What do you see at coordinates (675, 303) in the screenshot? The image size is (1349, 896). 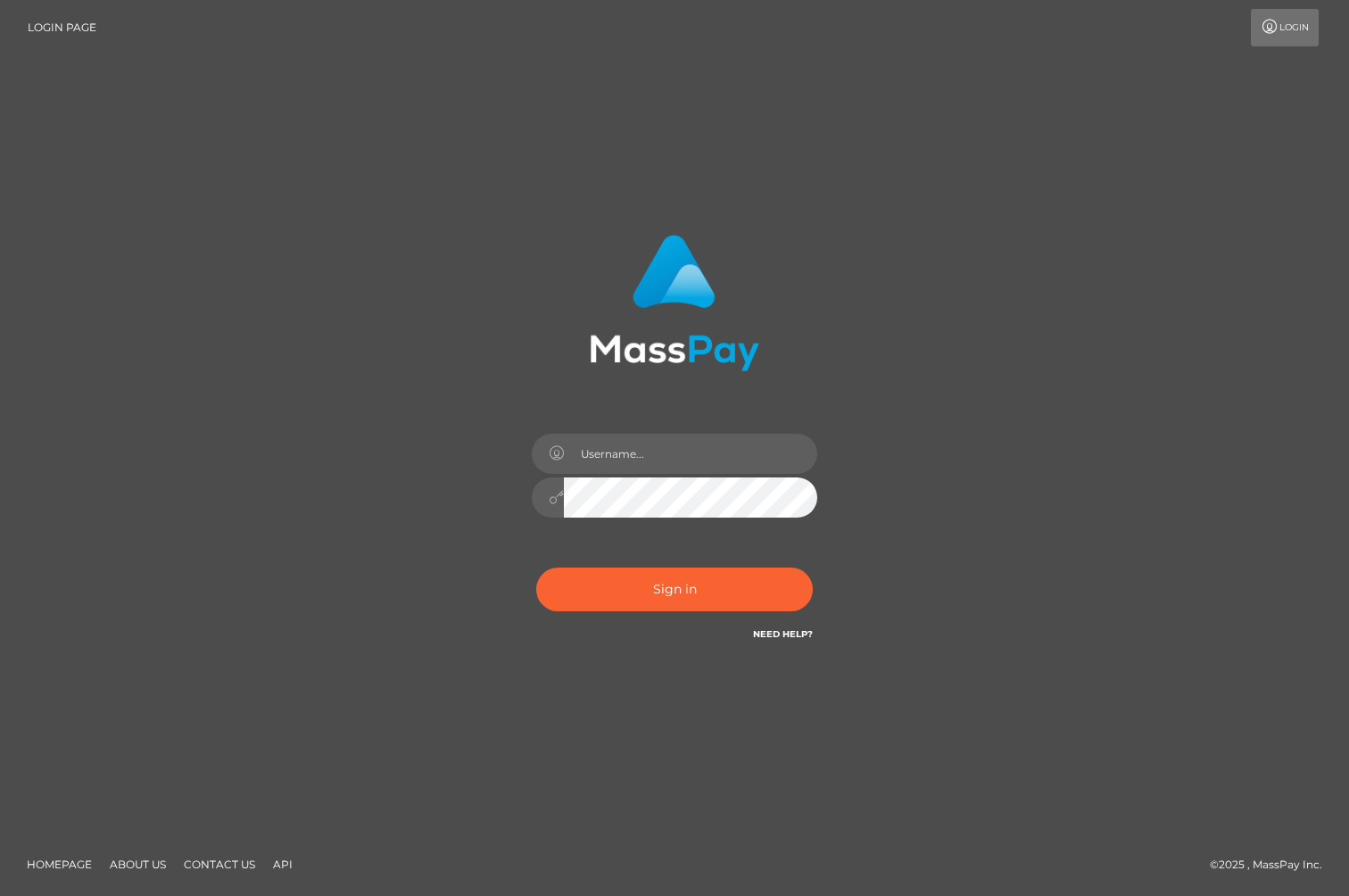 I see `img: MassPay Login` at bounding box center [675, 303].